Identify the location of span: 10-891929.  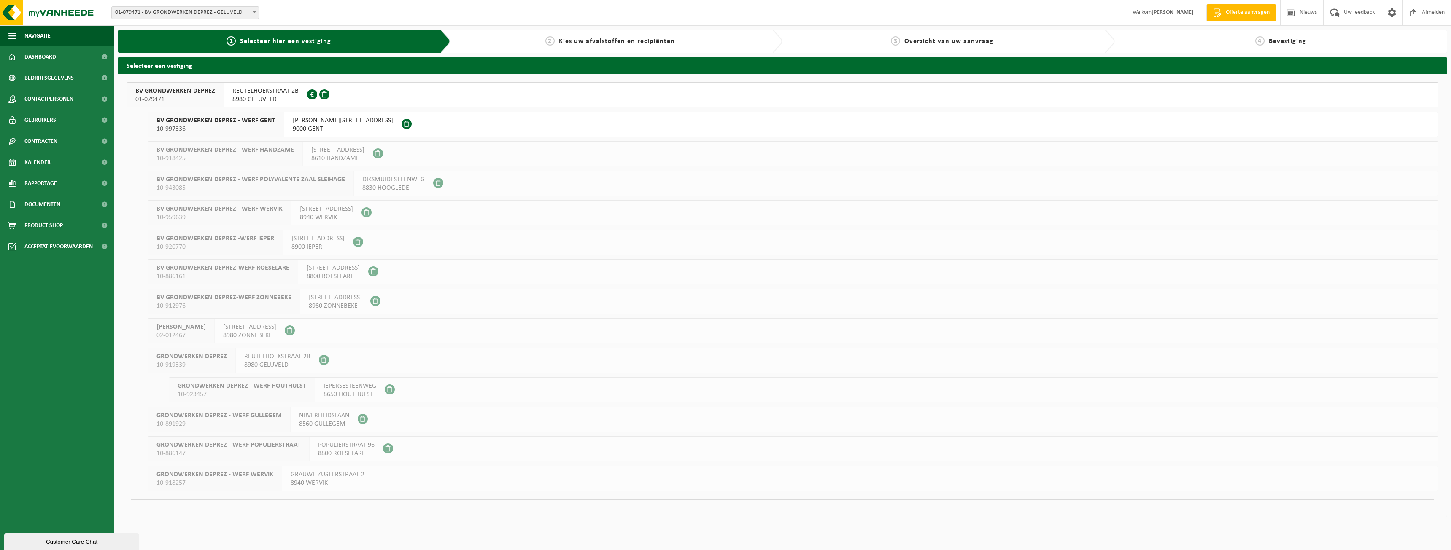
(219, 424).